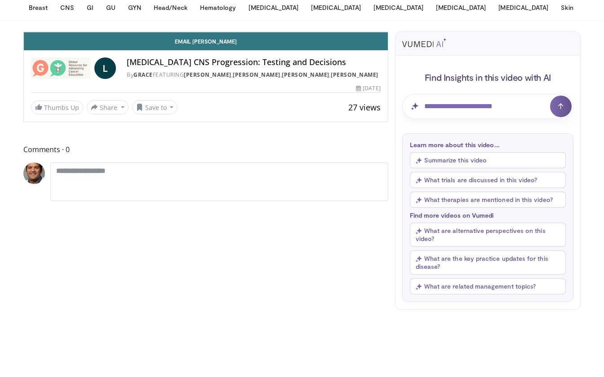 The image size is (604, 377). What do you see at coordinates (57, 107) in the screenshot?
I see `a: Thumbs Up` at bounding box center [57, 107].